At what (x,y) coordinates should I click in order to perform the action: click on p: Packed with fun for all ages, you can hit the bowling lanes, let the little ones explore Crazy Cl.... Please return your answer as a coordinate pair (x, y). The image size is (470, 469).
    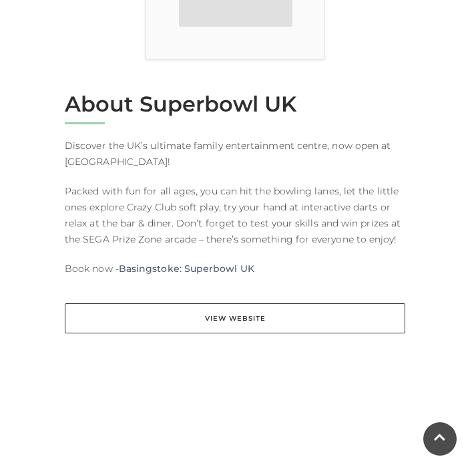
    Looking at the image, I should click on (235, 215).